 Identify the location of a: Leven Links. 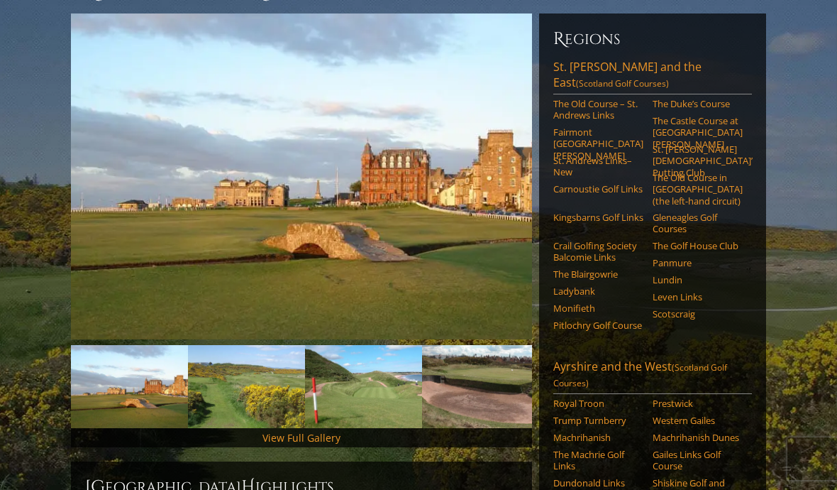
(697, 297).